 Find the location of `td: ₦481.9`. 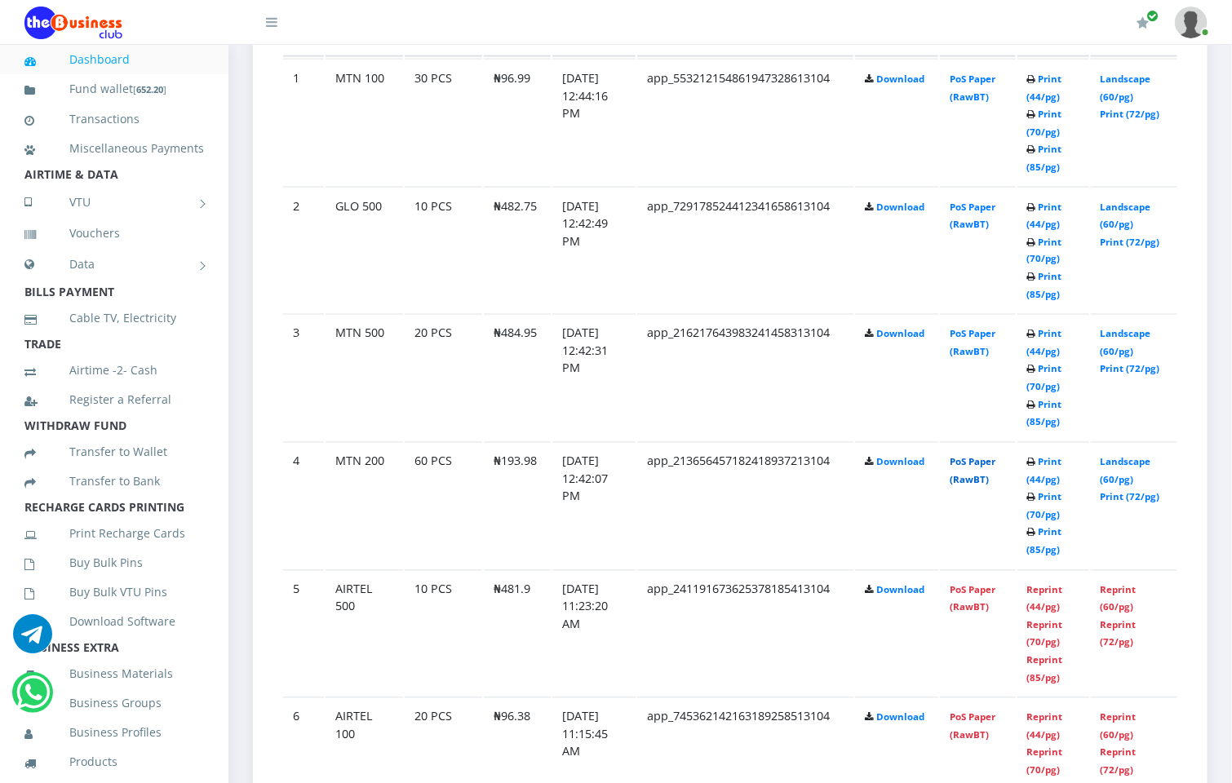

td: ₦481.9 is located at coordinates (517, 633).